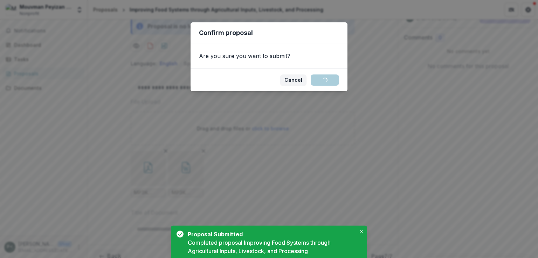 This screenshot has height=258, width=538. What do you see at coordinates (293, 80) in the screenshot?
I see `button: Cancel` at bounding box center [293, 80].